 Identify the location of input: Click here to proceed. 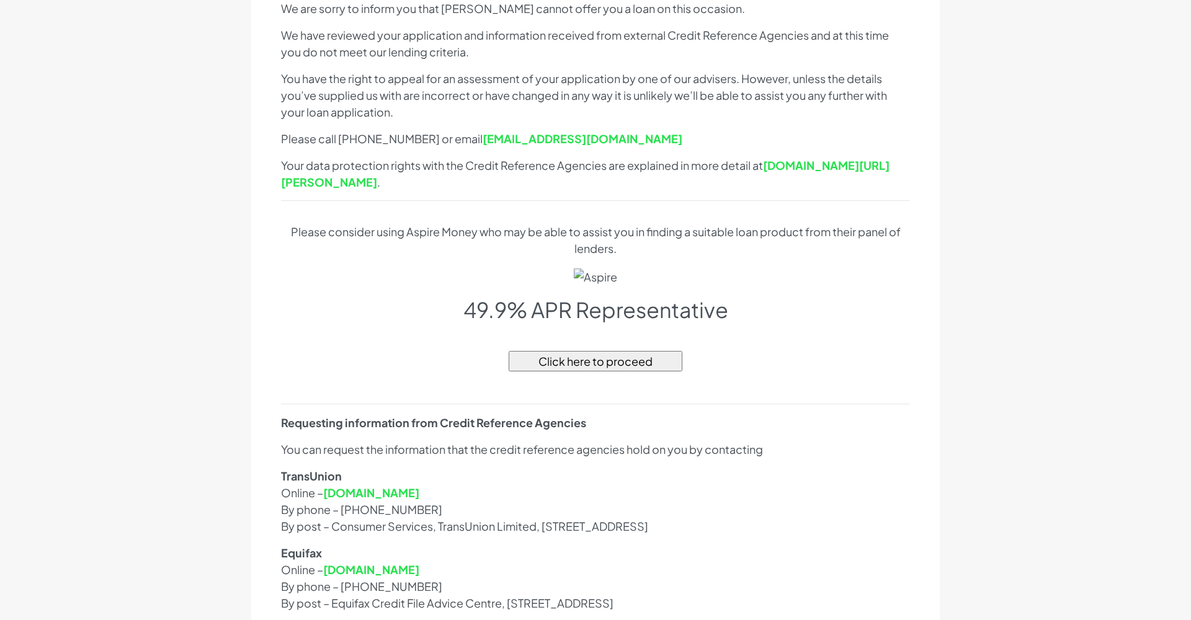
(595, 361).